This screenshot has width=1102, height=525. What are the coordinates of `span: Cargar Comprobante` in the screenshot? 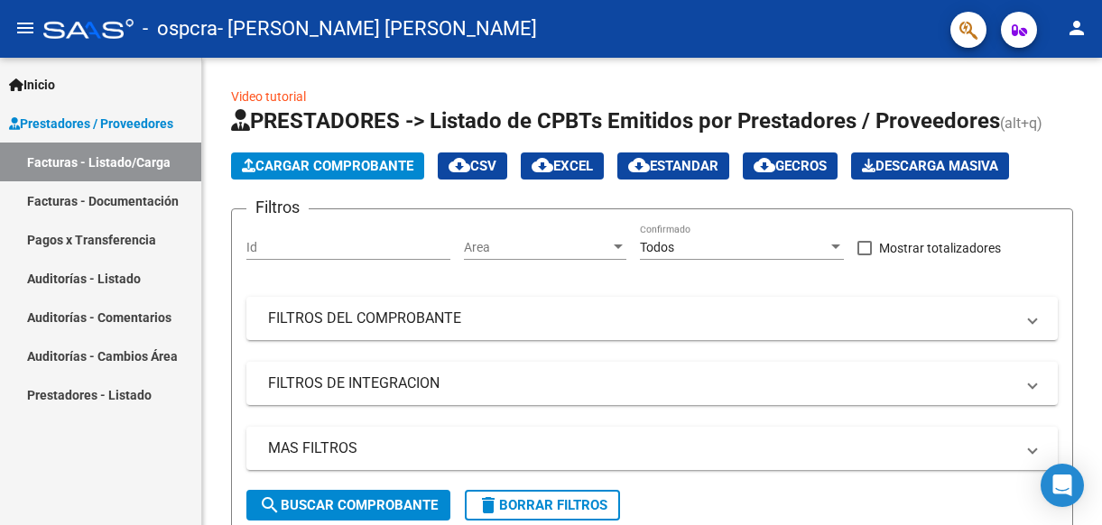 It's located at (328, 166).